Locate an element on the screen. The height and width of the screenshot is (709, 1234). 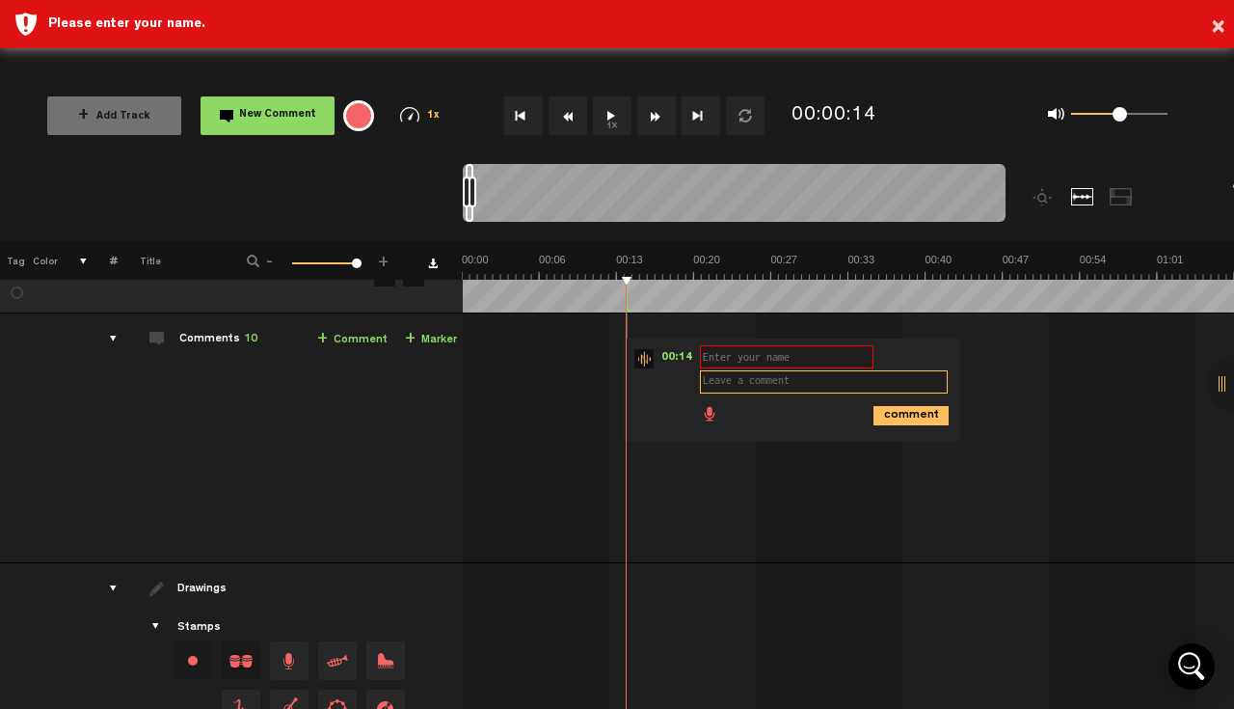
input: Enter your name is located at coordinates (787, 357).